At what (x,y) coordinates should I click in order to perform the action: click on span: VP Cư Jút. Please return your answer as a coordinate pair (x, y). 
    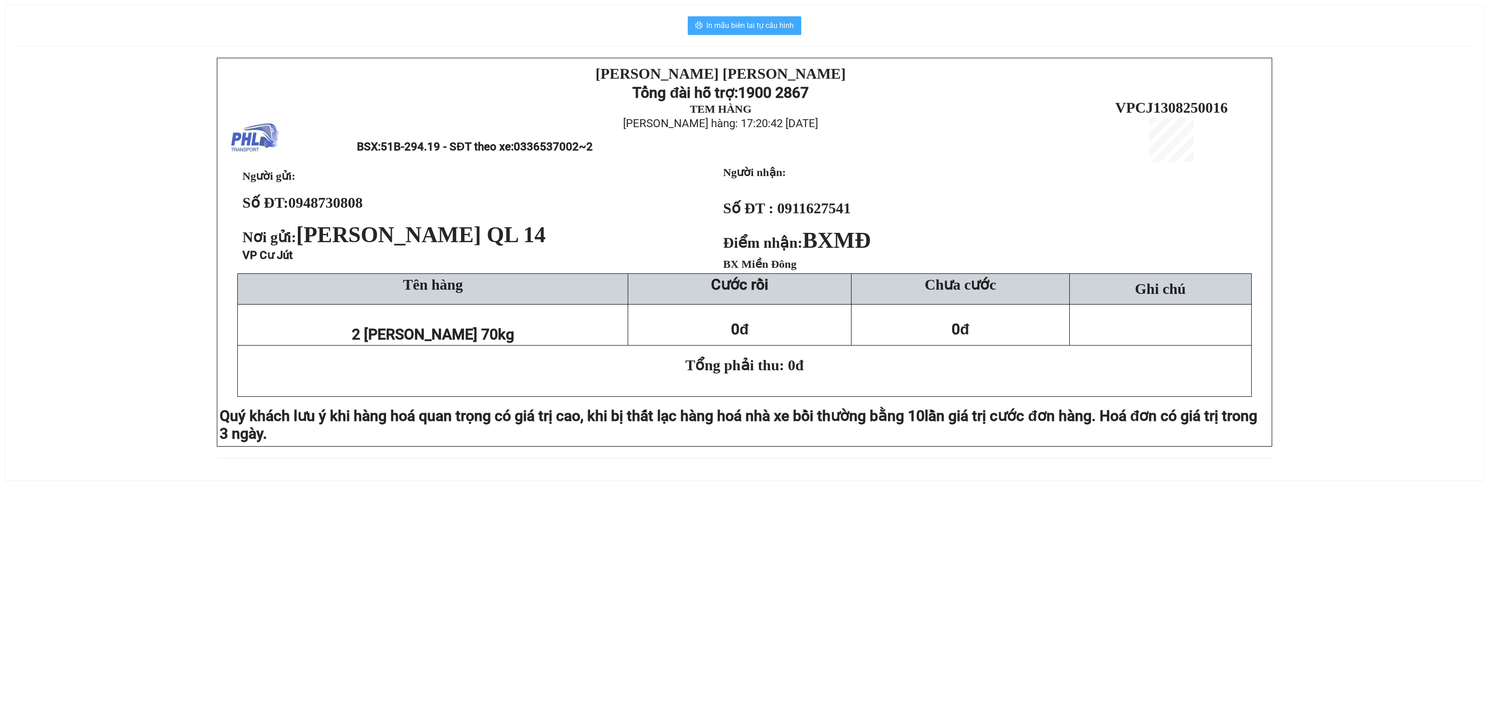
    Looking at the image, I should click on (268, 255).